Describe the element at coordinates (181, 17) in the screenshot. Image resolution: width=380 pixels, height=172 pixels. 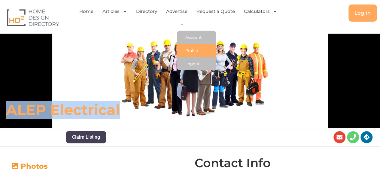
I see `nav: Menu` at that location.